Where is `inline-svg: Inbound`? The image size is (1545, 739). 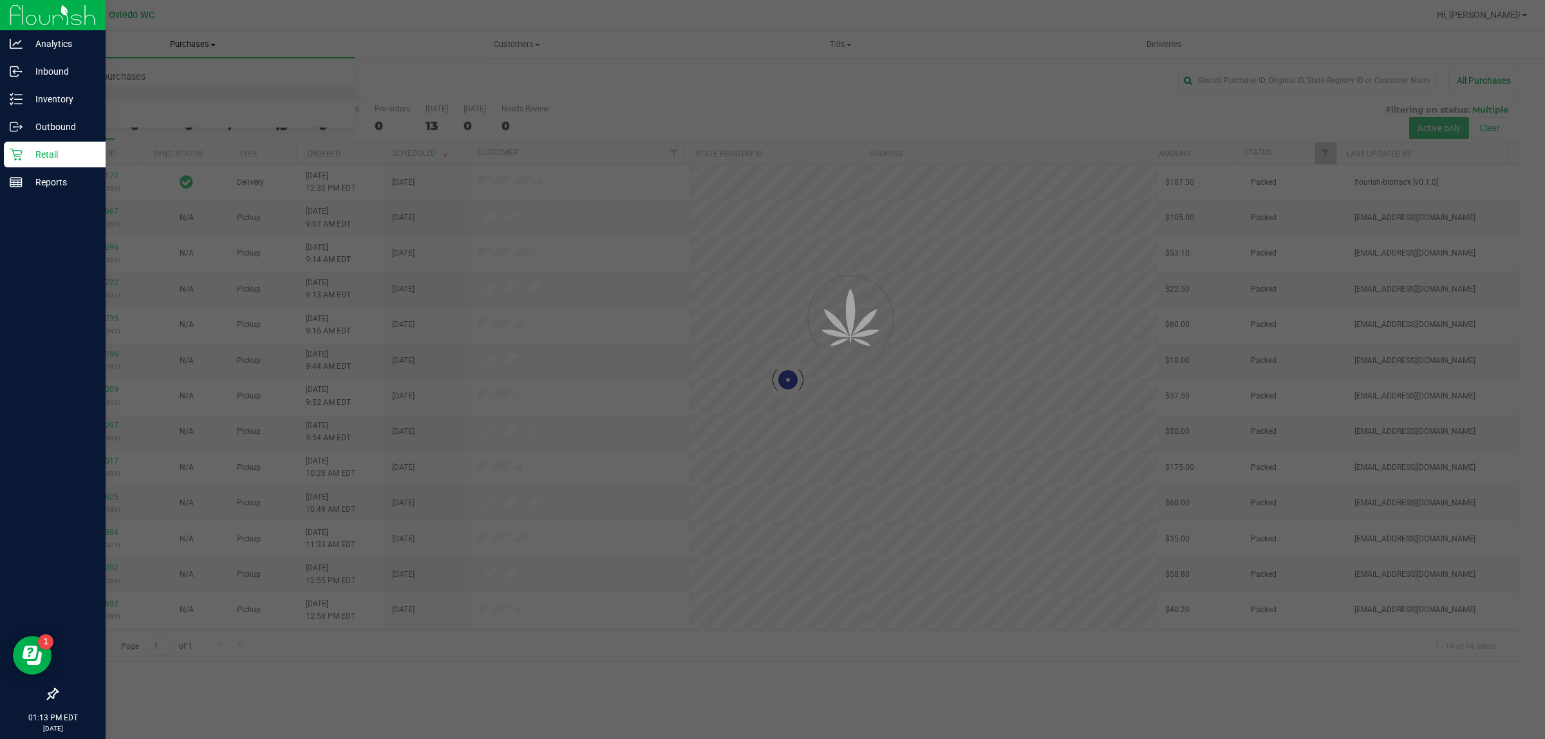 inline-svg: Inbound is located at coordinates (16, 71).